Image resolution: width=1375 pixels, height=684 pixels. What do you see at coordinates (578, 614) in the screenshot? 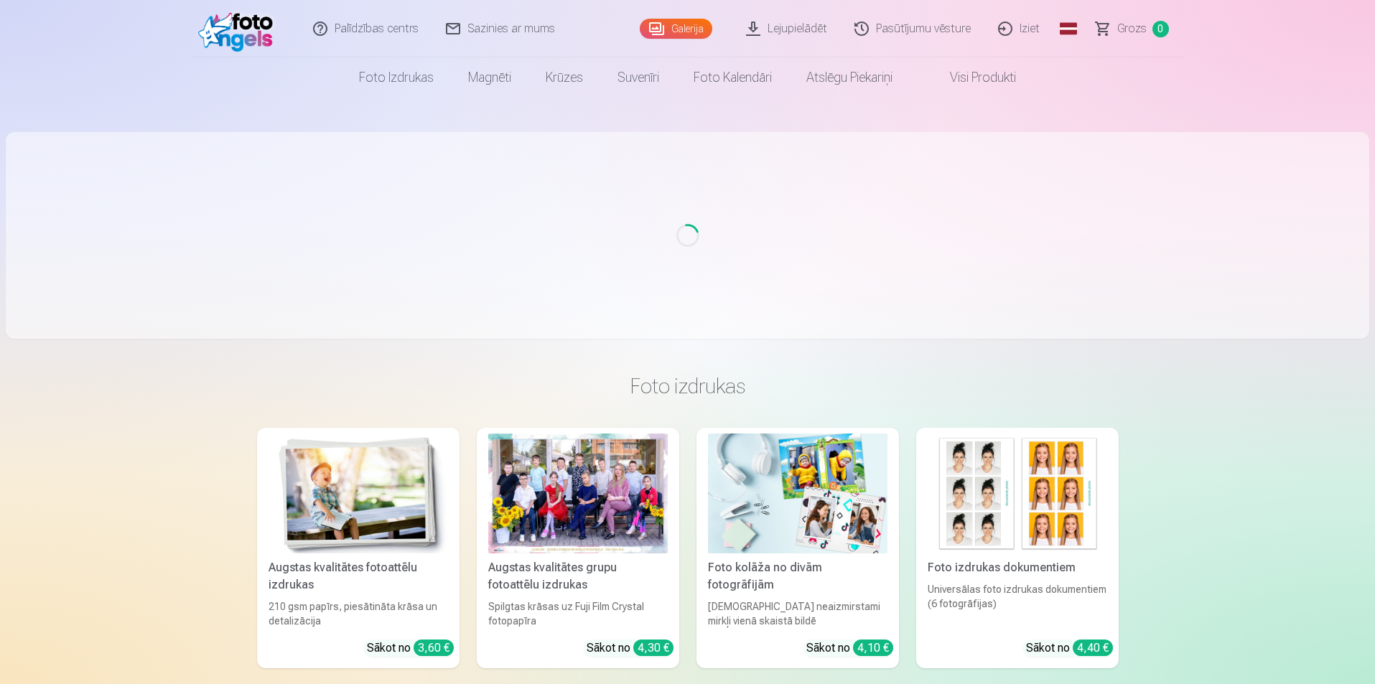
I see `div: Spilgtas krāsas uz Fuji Film Crystal fotopapīra` at bounding box center [578, 614].